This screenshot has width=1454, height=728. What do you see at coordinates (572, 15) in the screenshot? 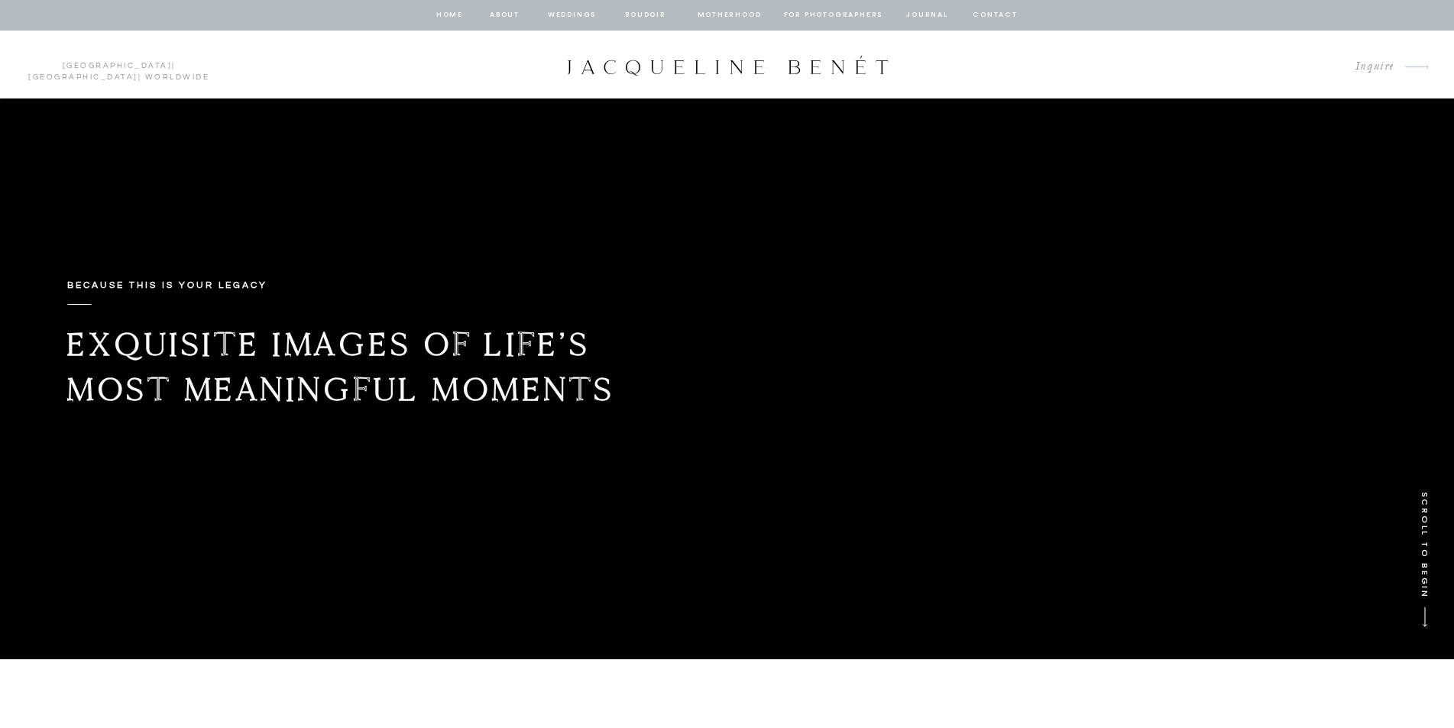
I see `nav: Weddings` at bounding box center [572, 15].